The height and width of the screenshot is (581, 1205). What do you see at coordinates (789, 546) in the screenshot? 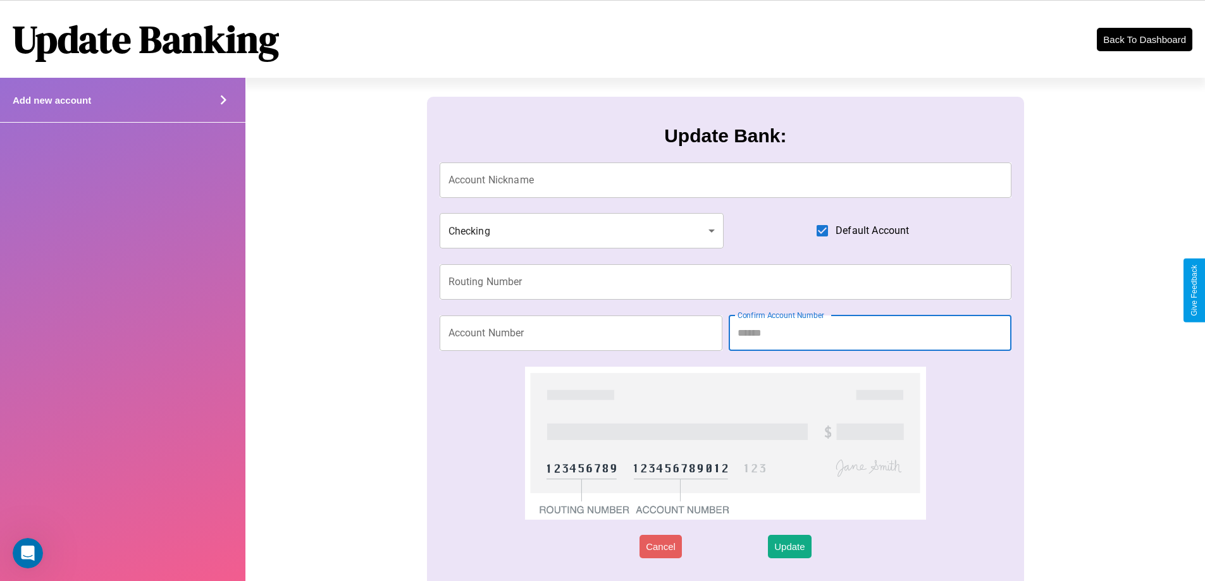
I see `button: Update` at bounding box center [789, 546].